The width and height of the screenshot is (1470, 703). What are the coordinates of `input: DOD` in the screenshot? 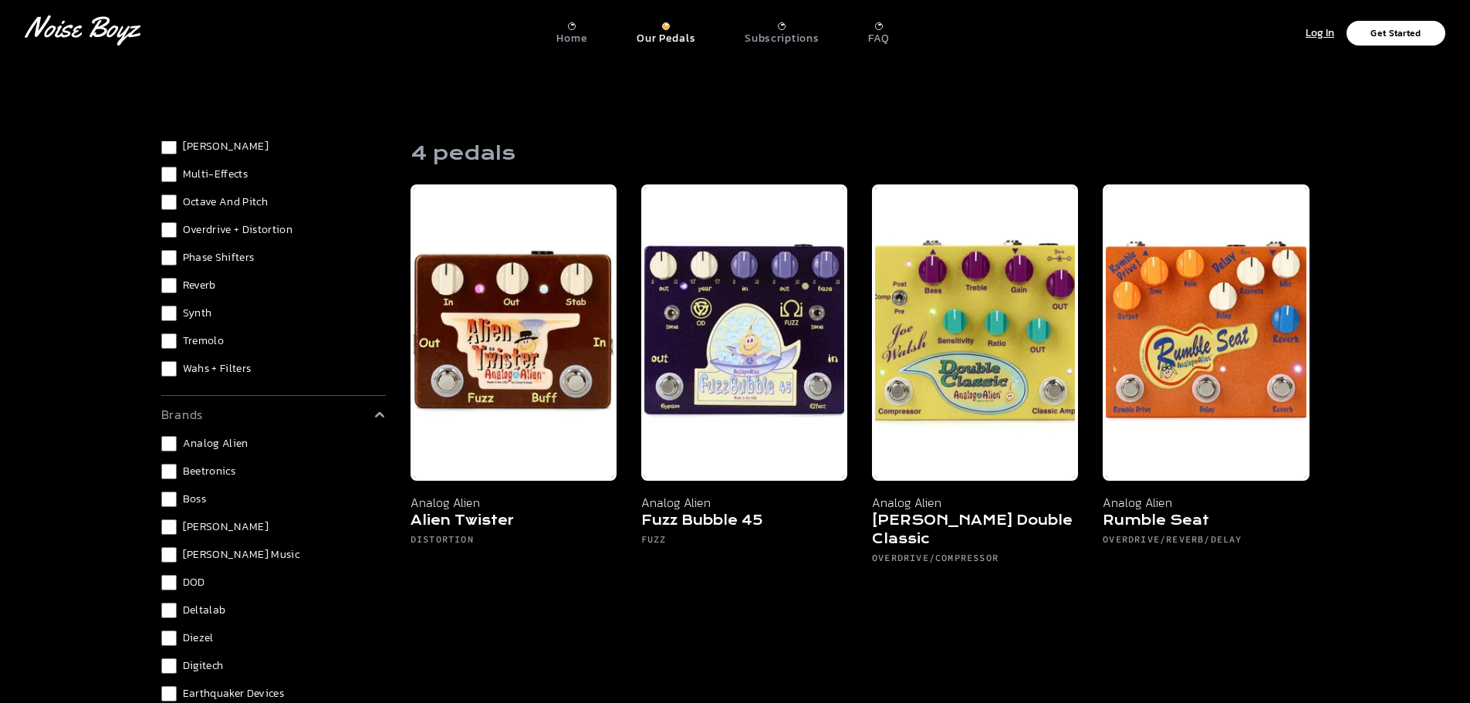 It's located at (169, 583).